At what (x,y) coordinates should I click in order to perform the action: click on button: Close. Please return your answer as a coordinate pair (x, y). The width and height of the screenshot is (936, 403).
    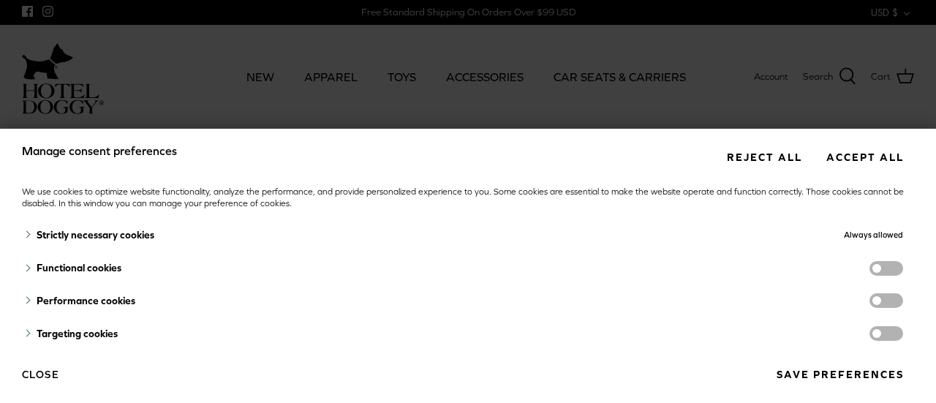
    Looking at the image, I should click on (40, 375).